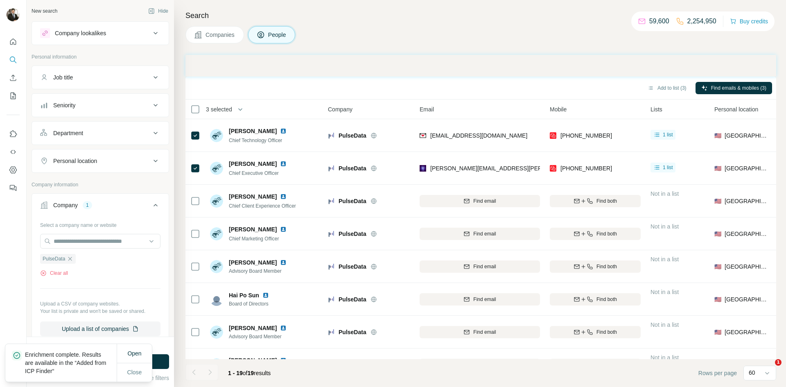  I want to click on span: 19, so click(251, 373).